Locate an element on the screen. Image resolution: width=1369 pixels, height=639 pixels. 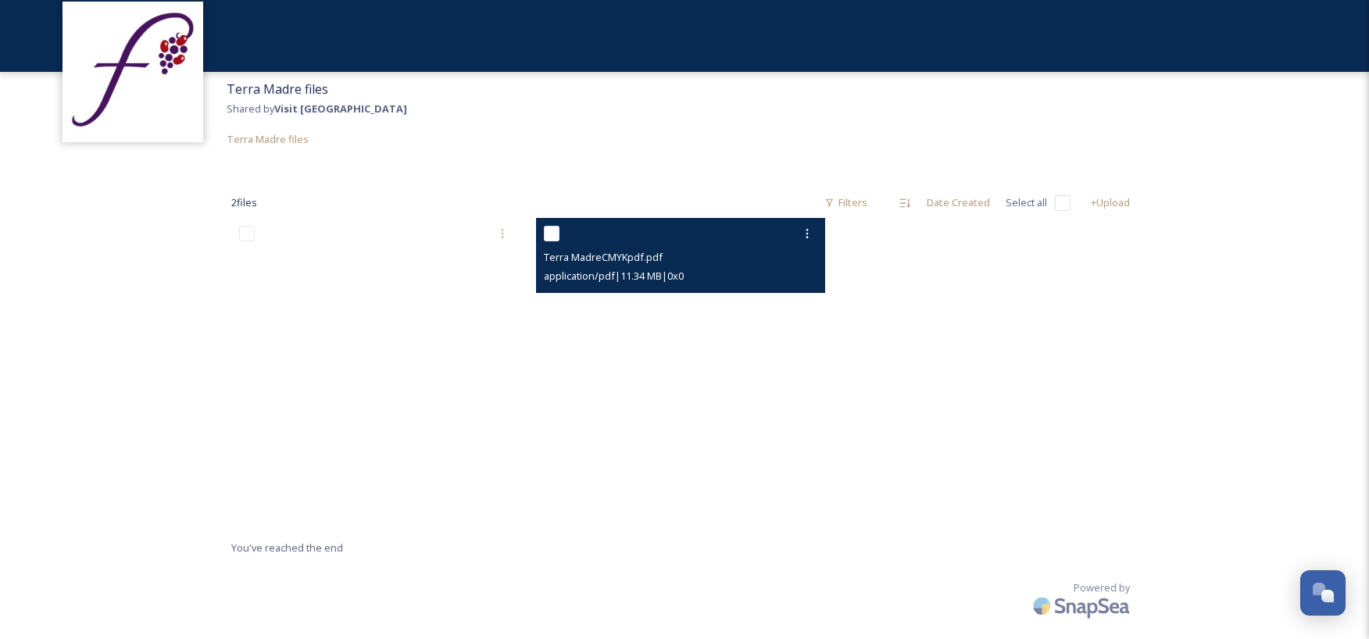
span: Shared by is located at coordinates (317, 109).